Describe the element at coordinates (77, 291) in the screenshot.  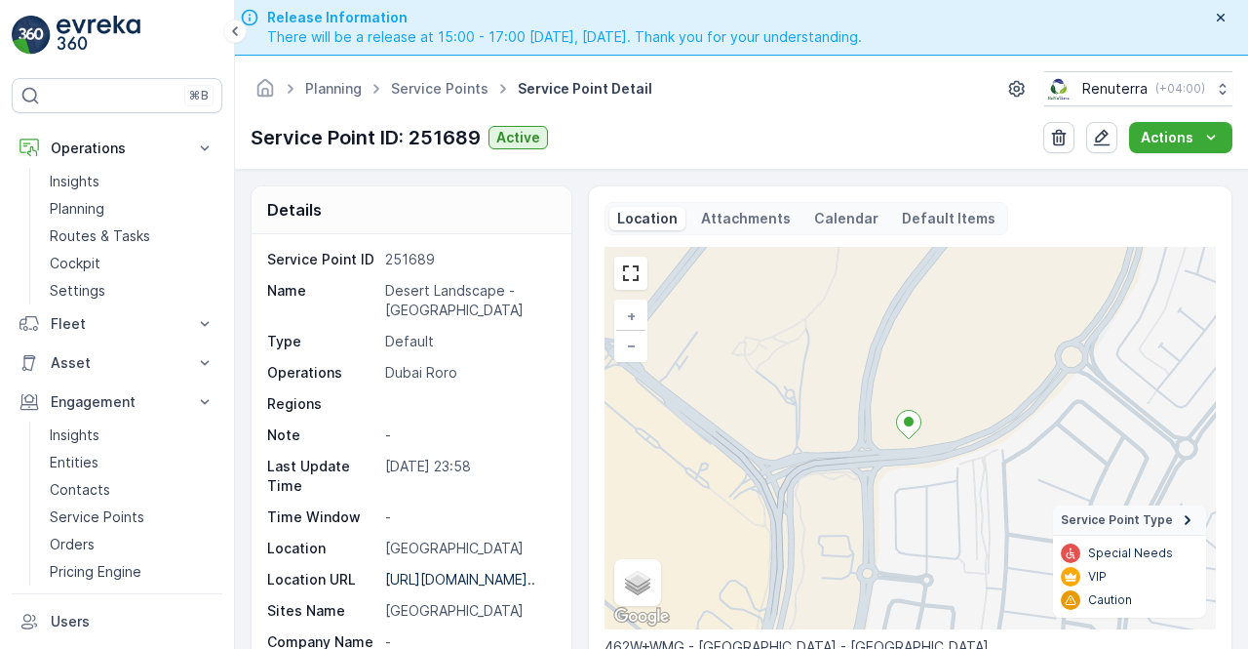
I see `p: Settings` at that location.